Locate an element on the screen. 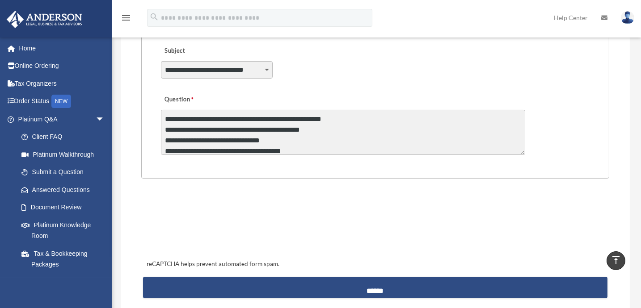 This screenshot has height=308, width=641. a: Tax Organizers is located at coordinates (62, 84).